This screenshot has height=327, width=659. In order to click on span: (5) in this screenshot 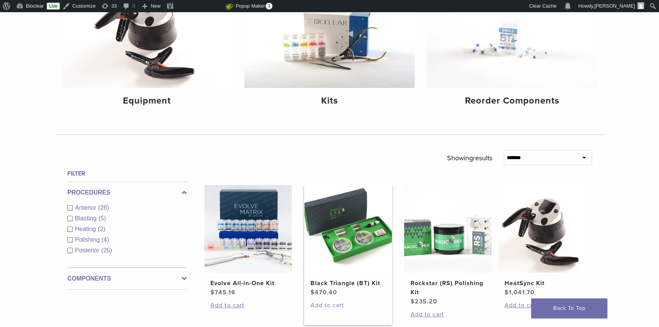, I will do `click(102, 218)`.